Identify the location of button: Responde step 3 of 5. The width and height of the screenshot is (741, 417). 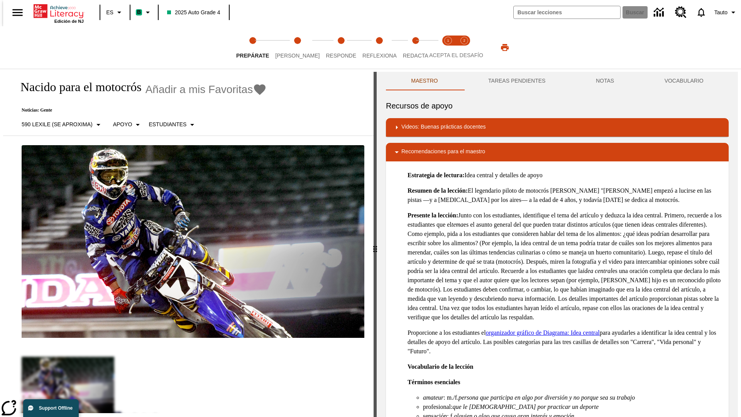
(341, 47).